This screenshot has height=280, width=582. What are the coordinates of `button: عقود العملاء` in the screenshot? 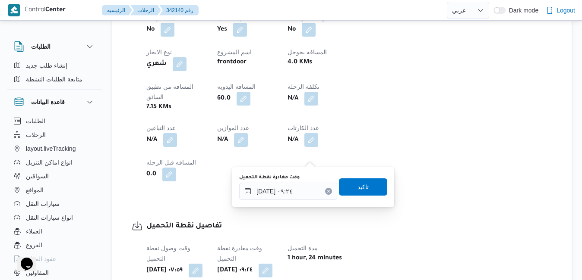 It's located at (54, 259).